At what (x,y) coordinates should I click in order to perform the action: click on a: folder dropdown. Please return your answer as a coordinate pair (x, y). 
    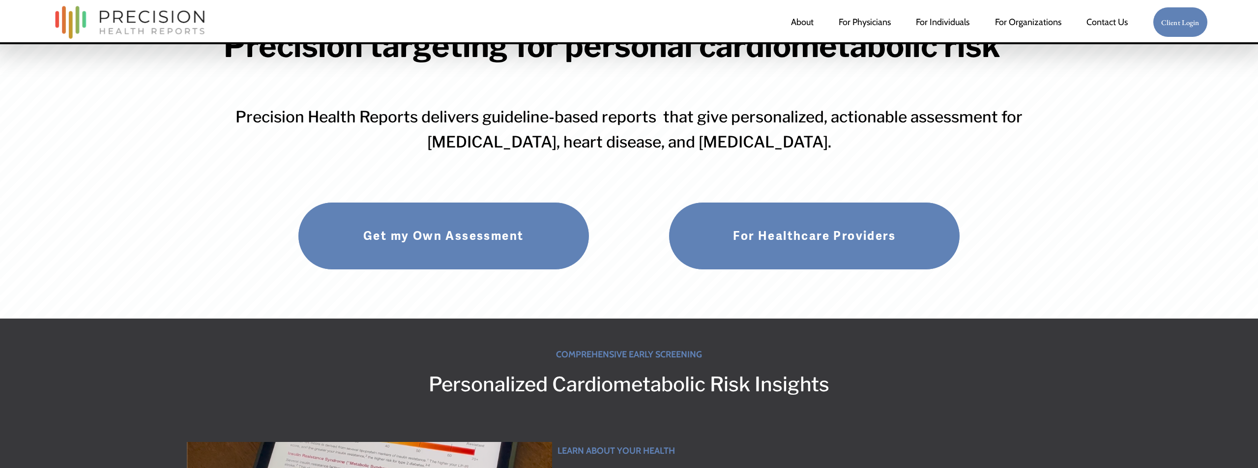
    Looking at the image, I should click on (1028, 22).